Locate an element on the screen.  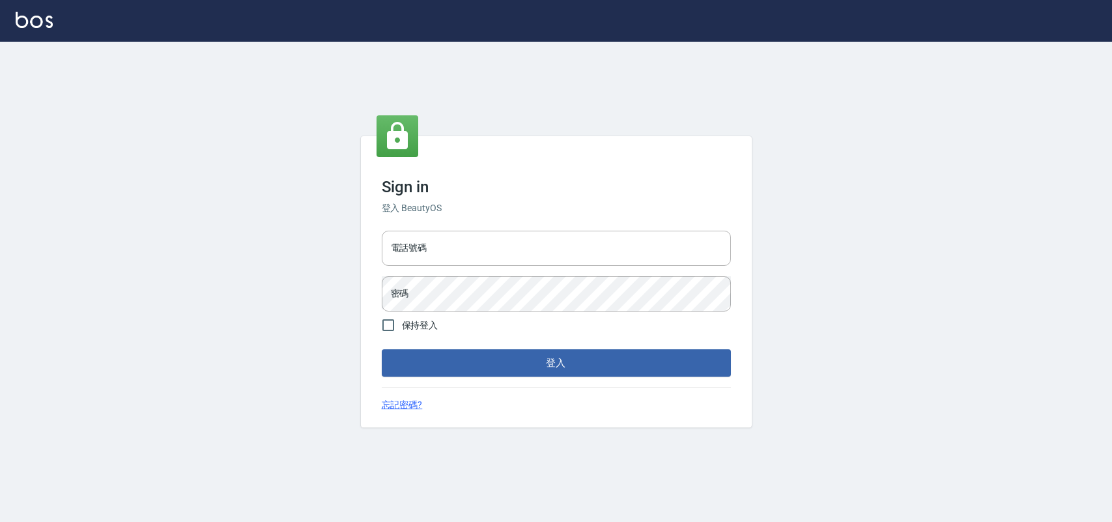
a: 忘記密碼? is located at coordinates (402, 405).